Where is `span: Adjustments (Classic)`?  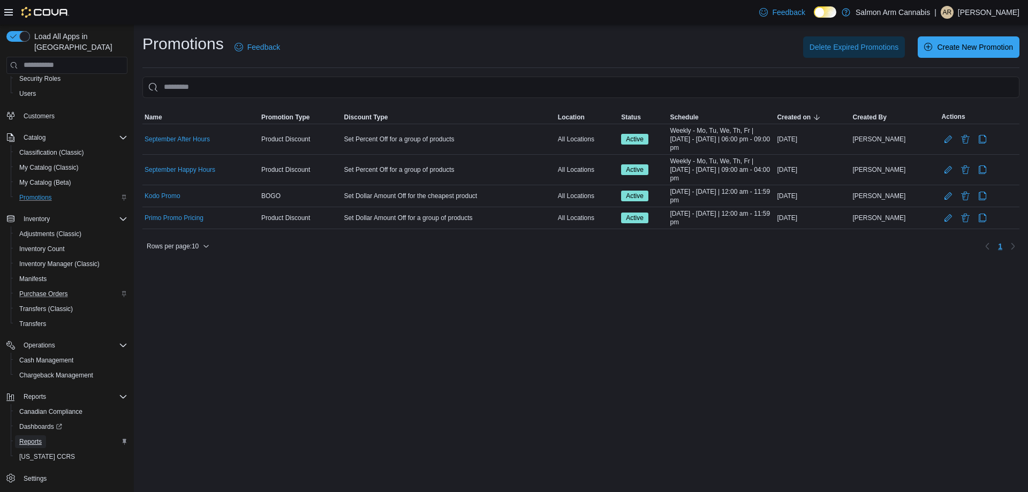 span: Adjustments (Classic) is located at coordinates (50, 234).